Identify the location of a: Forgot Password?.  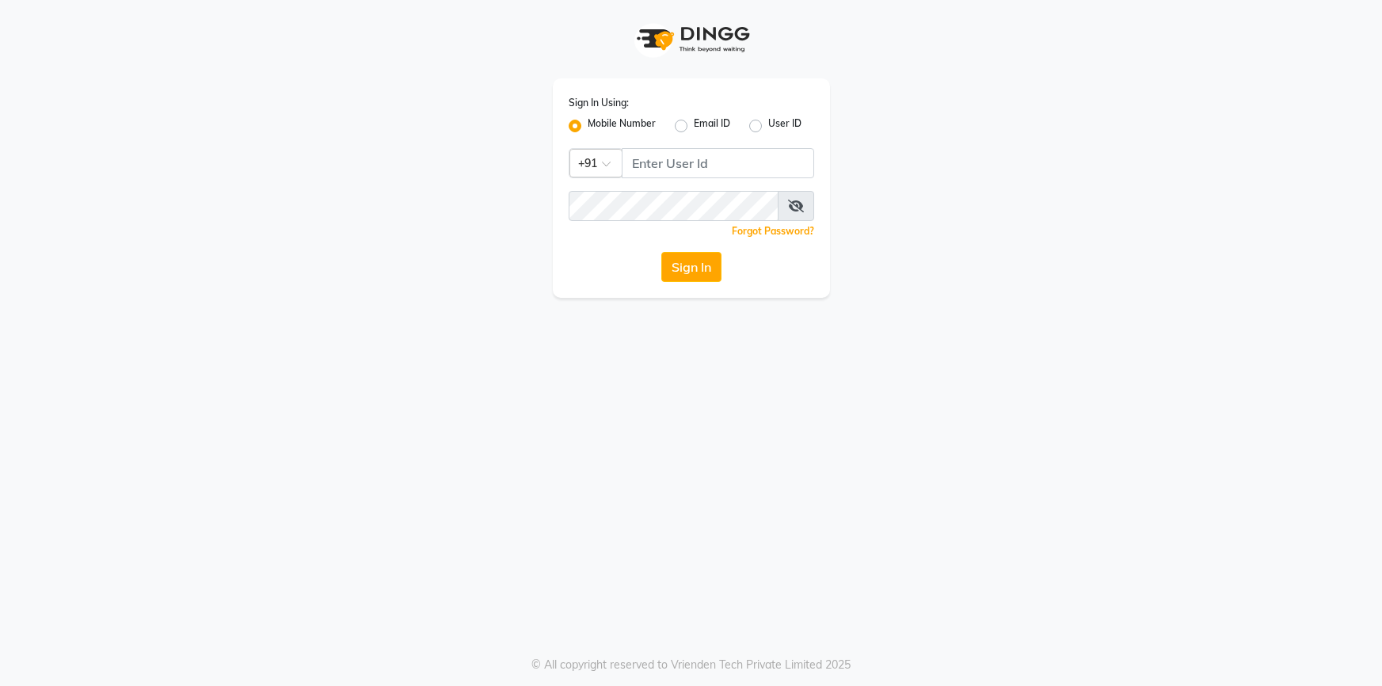
(773, 231).